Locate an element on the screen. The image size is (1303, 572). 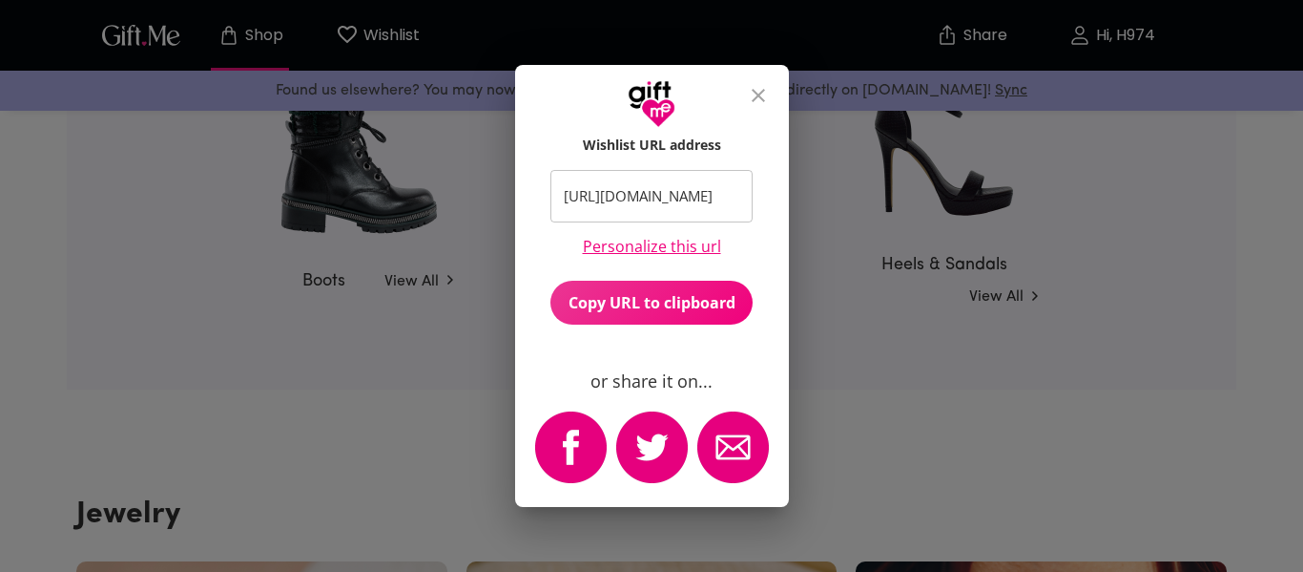
button: close is located at coordinates (759, 95).